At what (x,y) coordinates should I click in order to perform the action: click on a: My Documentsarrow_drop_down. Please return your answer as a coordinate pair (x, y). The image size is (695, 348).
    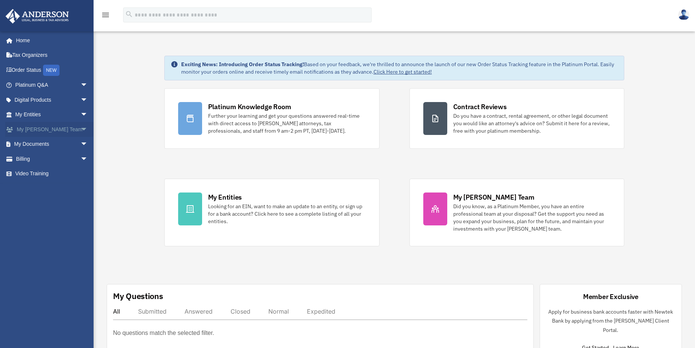
    Looking at the image, I should click on (52, 144).